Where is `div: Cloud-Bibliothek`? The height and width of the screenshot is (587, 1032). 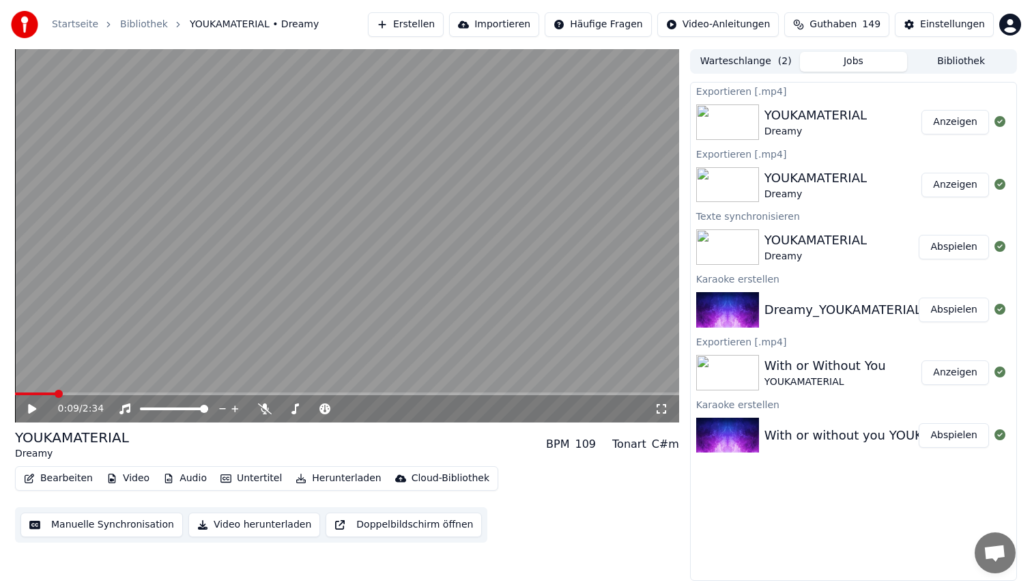 div: Cloud-Bibliothek is located at coordinates (451, 479).